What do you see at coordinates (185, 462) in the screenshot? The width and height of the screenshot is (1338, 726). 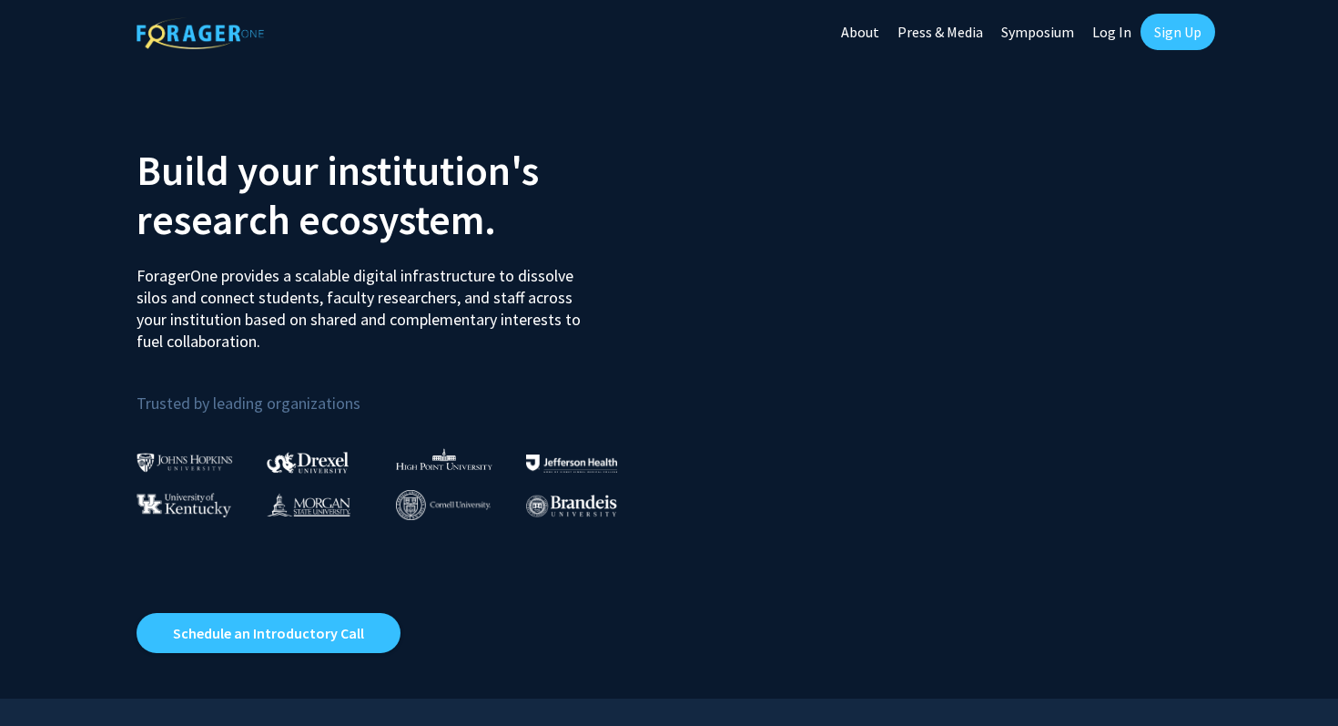 I see `img: Johns Hopkins University` at bounding box center [185, 462].